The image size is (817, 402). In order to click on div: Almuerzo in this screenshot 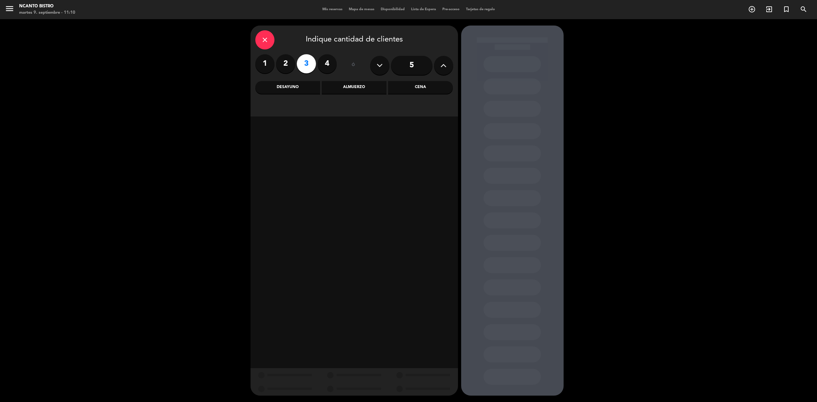, I will do `click(354, 87)`.